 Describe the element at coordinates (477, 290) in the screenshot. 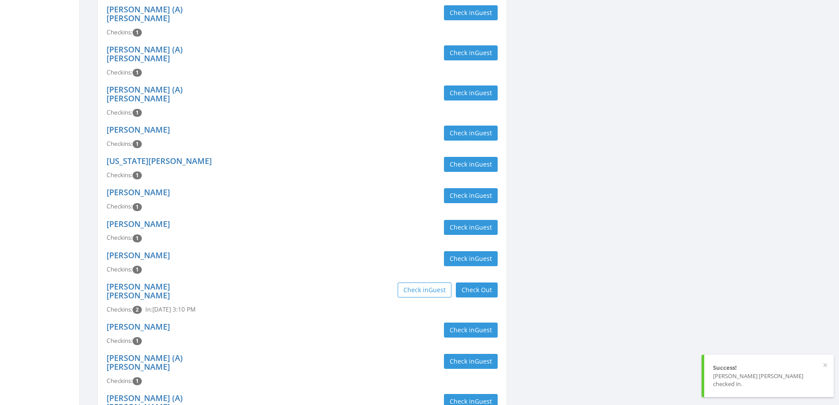

I see `button: Check Out` at that location.